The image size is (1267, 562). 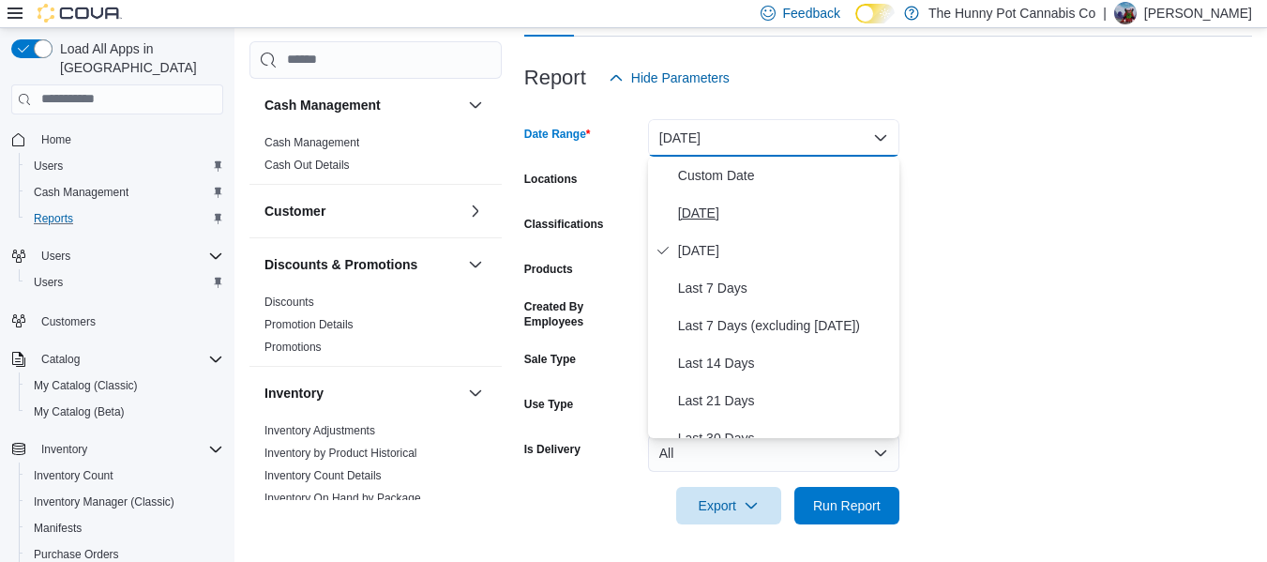 I want to click on span: Inventory Count Details, so click(x=323, y=475).